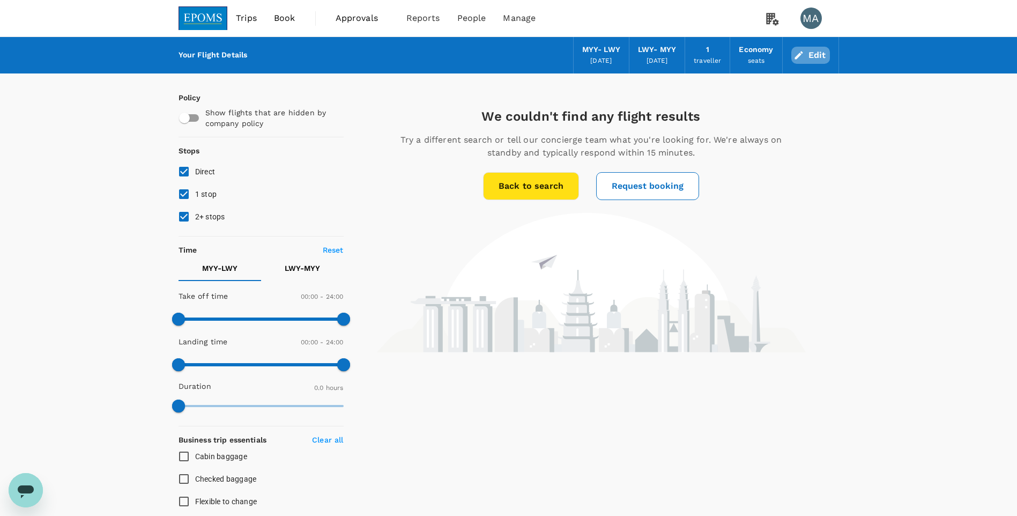 This screenshot has height=516, width=1017. Describe the element at coordinates (707, 61) in the screenshot. I see `div: traveller` at that location.